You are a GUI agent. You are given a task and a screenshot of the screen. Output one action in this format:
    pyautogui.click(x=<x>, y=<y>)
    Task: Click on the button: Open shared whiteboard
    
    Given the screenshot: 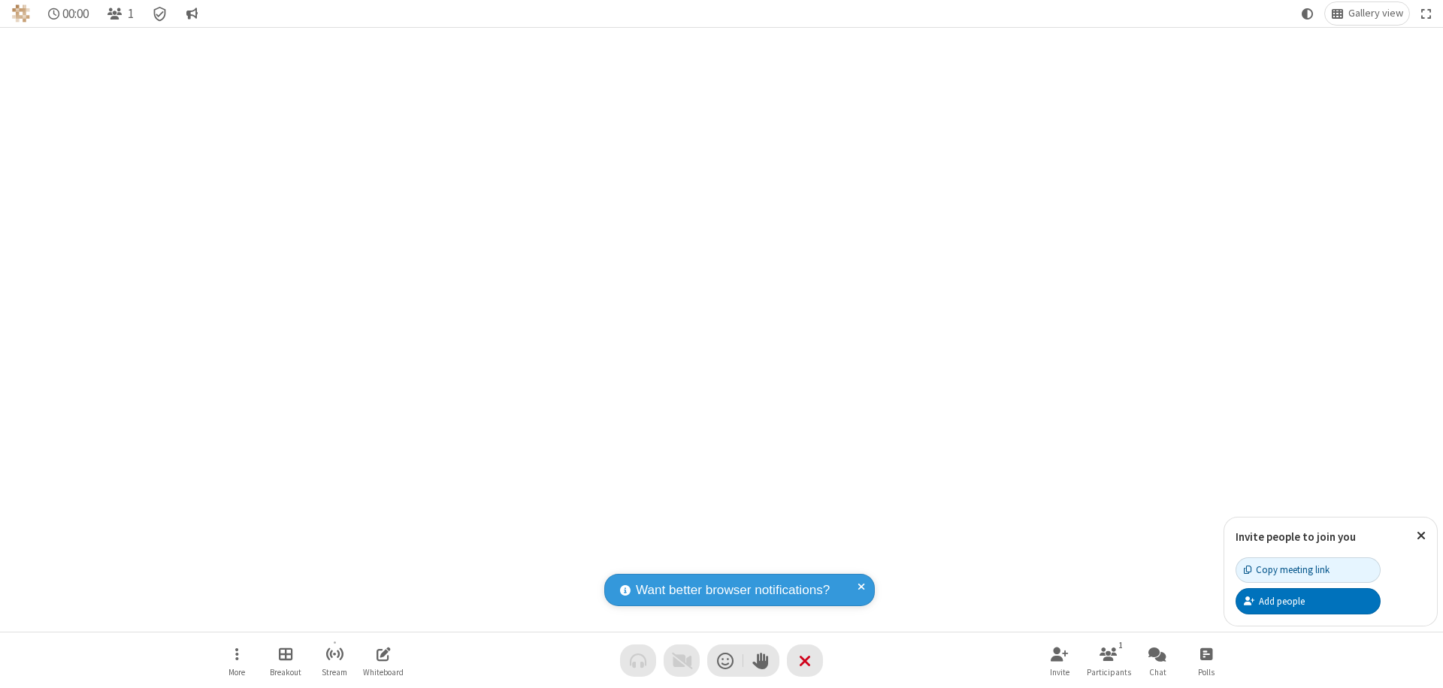 What is the action you would take?
    pyautogui.click(x=383, y=661)
    